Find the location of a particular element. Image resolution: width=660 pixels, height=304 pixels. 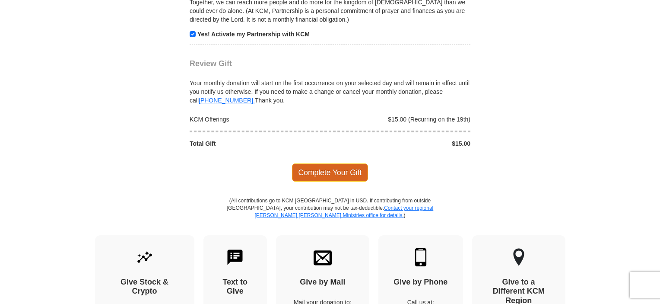

span: $15.00 (Recurring on the 19th) is located at coordinates (429, 119).